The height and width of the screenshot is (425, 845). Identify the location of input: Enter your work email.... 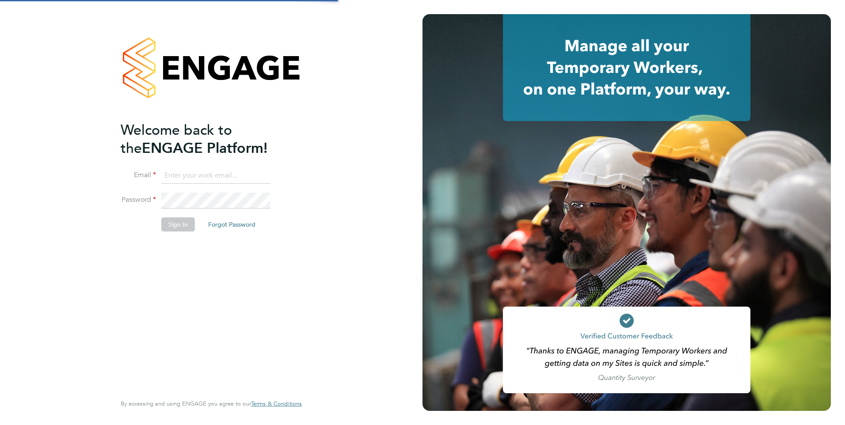
(216, 176).